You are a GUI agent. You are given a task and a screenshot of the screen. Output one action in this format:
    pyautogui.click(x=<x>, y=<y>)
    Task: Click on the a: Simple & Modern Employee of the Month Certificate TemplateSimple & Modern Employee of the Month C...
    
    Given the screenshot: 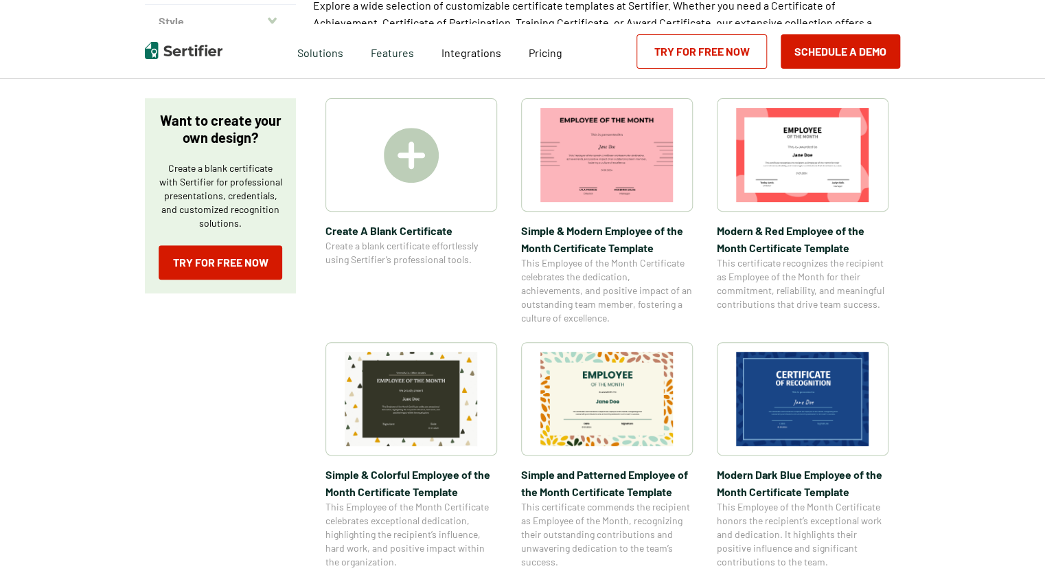 What is the action you would take?
    pyautogui.click(x=607, y=211)
    